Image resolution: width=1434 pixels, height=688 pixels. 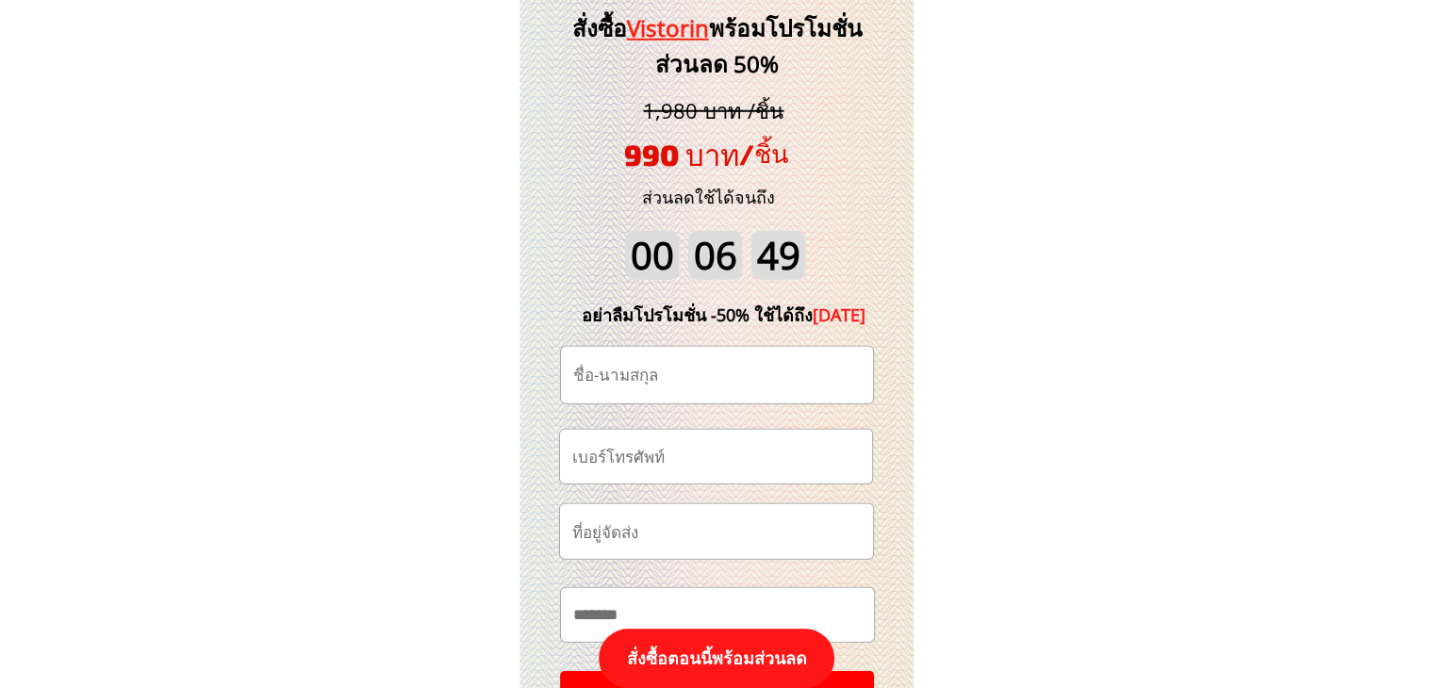 I want to click on input: ที่อยู่จัดส่ง, so click(x=717, y=532).